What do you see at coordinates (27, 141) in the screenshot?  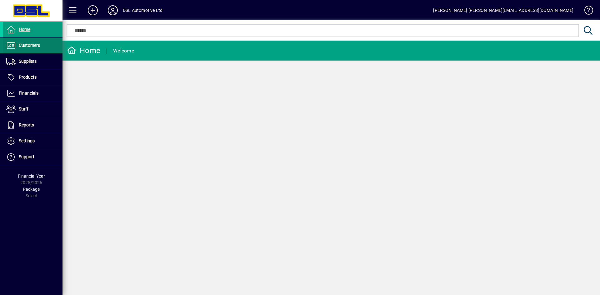 I see `span: Settings` at bounding box center [27, 141].